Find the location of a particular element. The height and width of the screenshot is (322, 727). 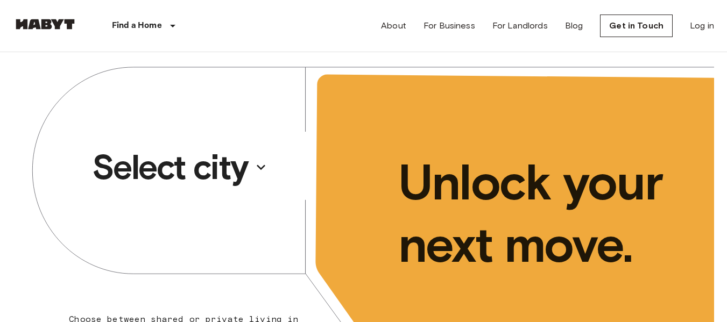

a: Log in is located at coordinates (702, 26).